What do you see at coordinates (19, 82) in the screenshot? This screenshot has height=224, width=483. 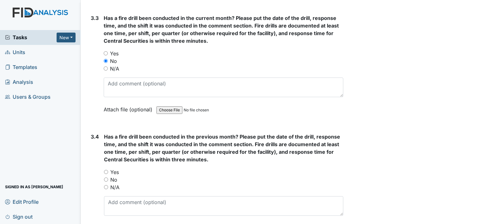 I see `span: Analysis` at bounding box center [19, 82].